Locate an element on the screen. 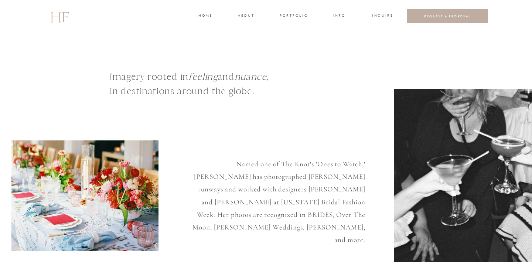  a: HF is located at coordinates (59, 16).